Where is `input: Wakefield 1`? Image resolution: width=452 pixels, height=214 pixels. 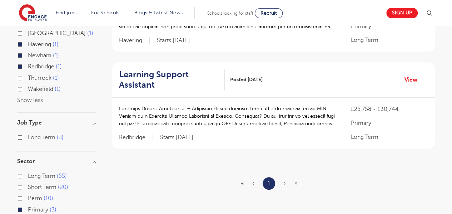
input: Wakefield 1 is located at coordinates (30, 88).